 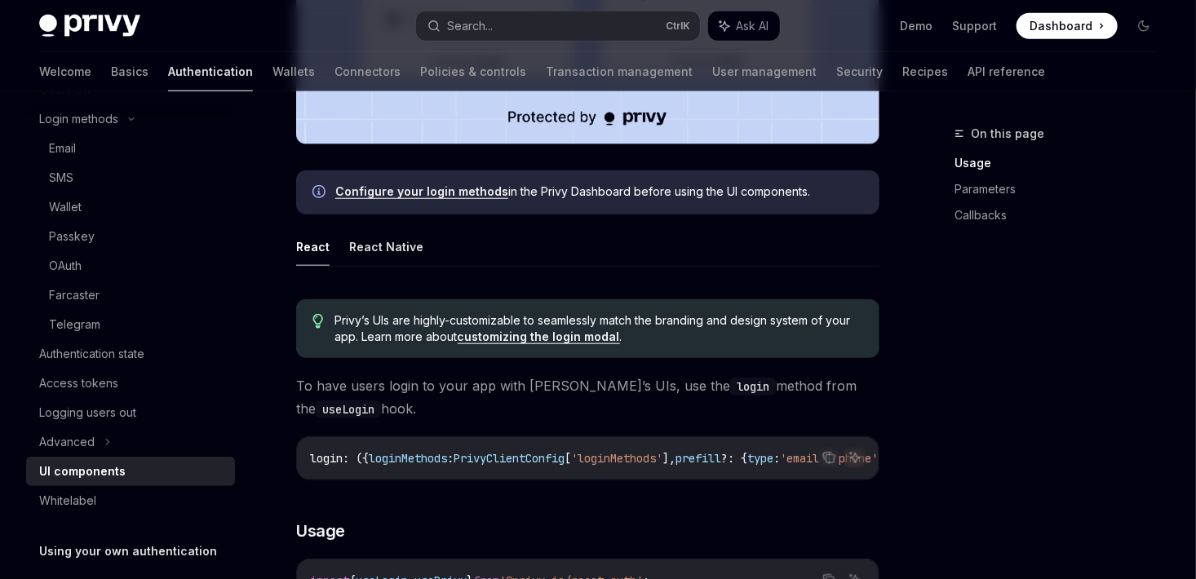 I want to click on a: Callbacks, so click(x=1062, y=215).